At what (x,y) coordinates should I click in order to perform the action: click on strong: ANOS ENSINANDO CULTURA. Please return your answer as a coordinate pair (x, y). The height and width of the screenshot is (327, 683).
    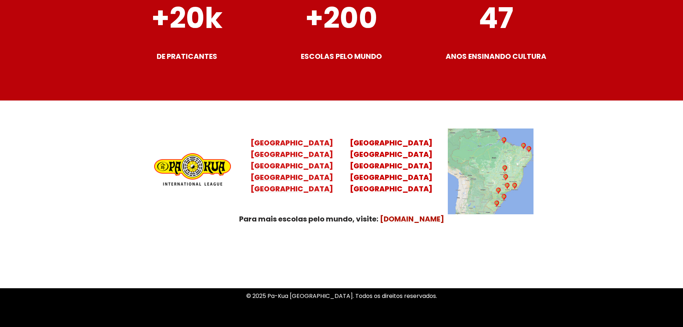
    Looking at the image, I should click on (496, 56).